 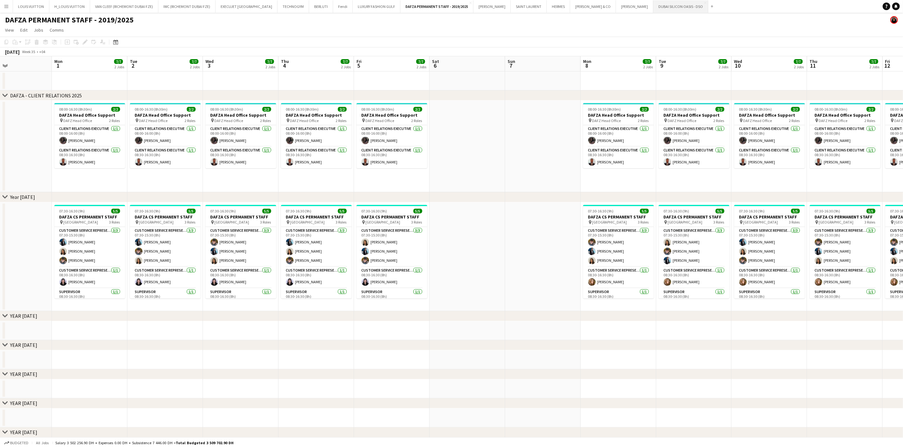 I want to click on span: 9, so click(x=662, y=65).